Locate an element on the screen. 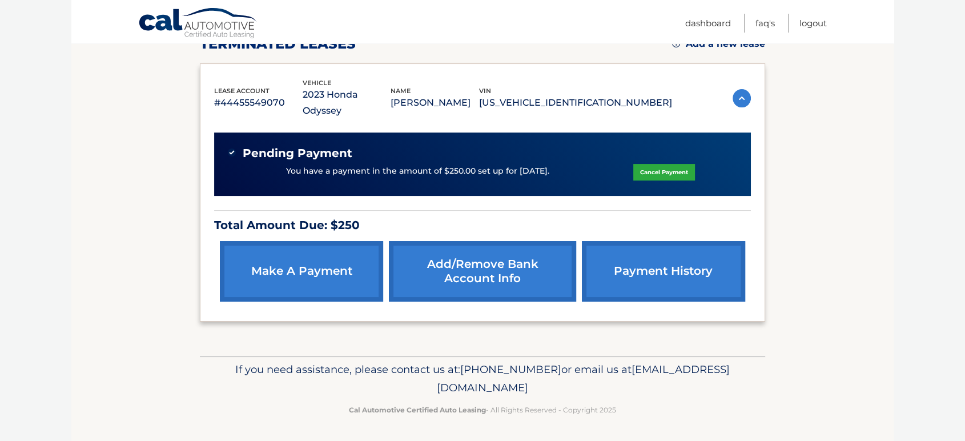 Image resolution: width=965 pixels, height=441 pixels. p: Total Amount Due: $250 is located at coordinates (482, 225).